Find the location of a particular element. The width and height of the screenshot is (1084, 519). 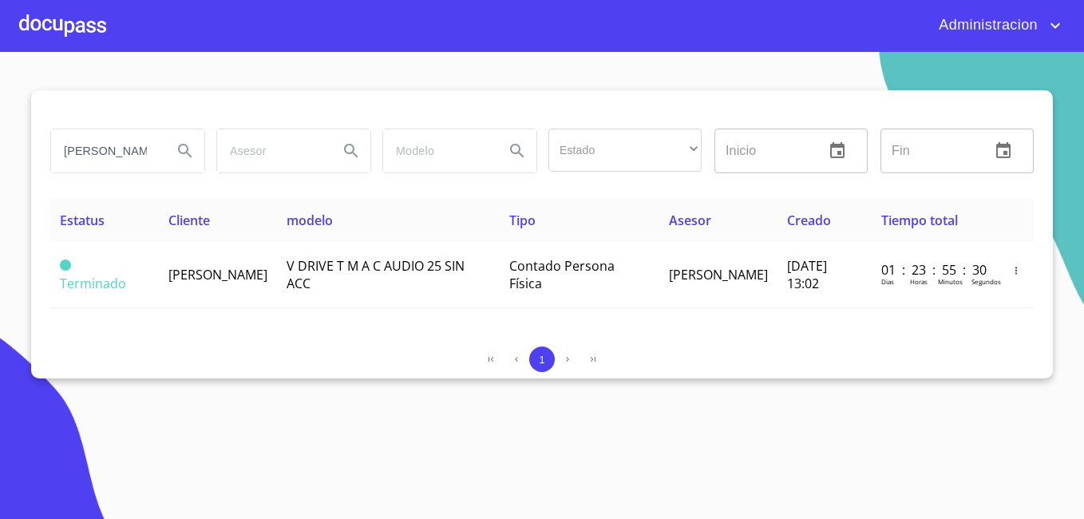

span: V DRIVE T M A C AUDIO 25 SIN ACC is located at coordinates (375, 275).